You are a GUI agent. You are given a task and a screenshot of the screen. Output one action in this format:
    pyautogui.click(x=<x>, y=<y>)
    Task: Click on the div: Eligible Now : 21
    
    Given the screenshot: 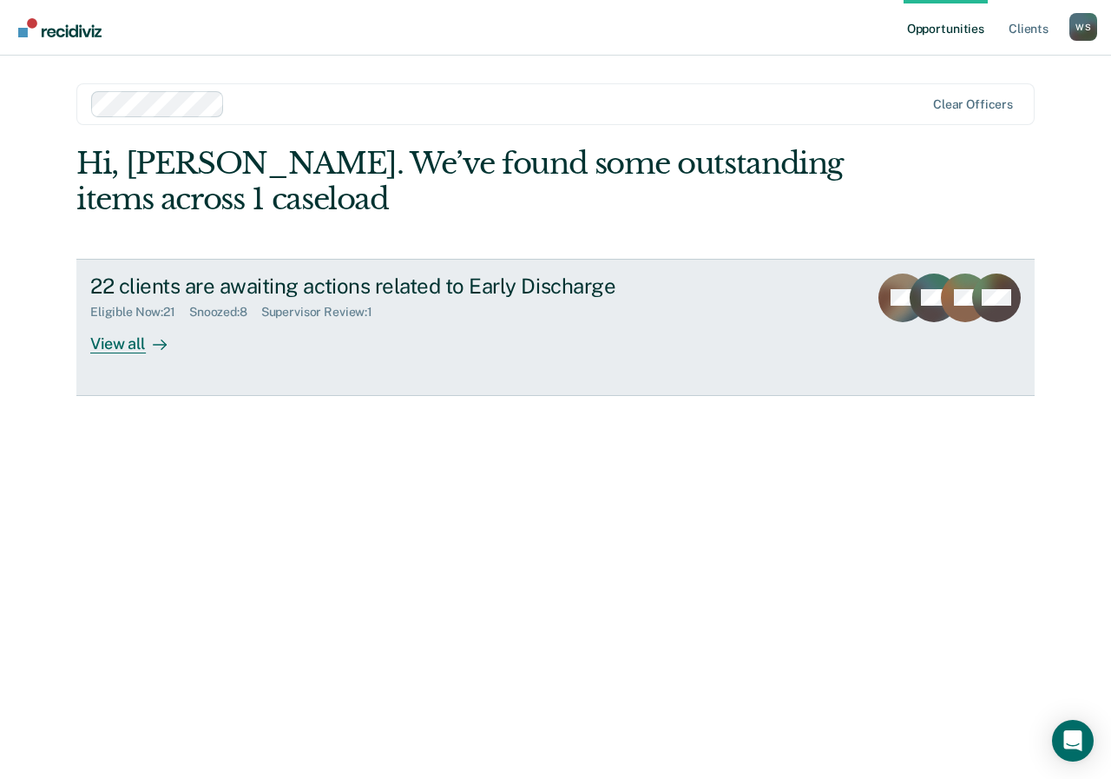 What is the action you would take?
    pyautogui.click(x=140, y=312)
    